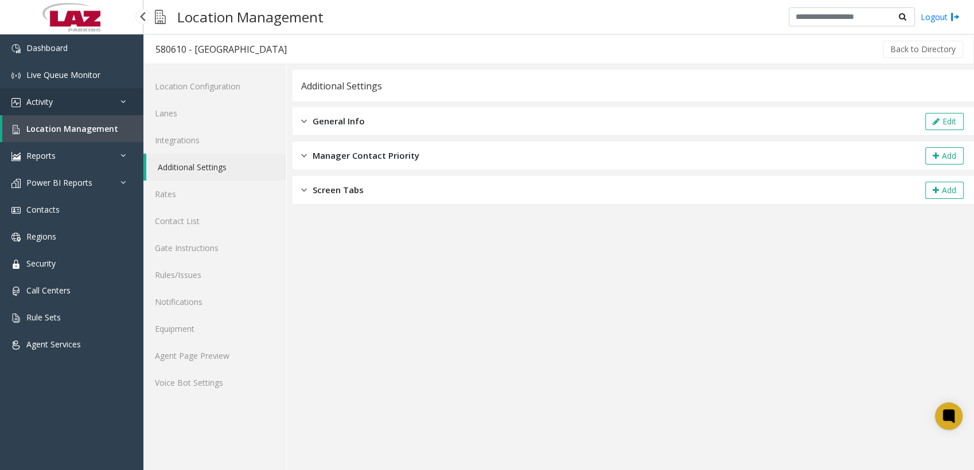 The width and height of the screenshot is (974, 470). Describe the element at coordinates (215, 113) in the screenshot. I see `a: Lanes` at that location.